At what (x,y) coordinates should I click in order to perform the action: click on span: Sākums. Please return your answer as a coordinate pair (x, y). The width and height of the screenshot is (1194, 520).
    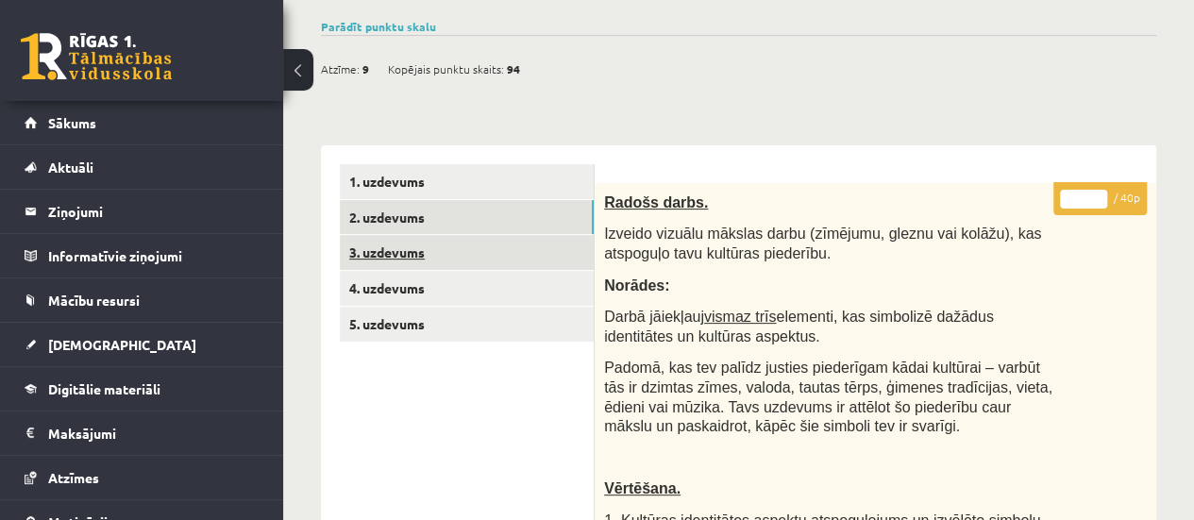
    Looking at the image, I should click on (72, 123).